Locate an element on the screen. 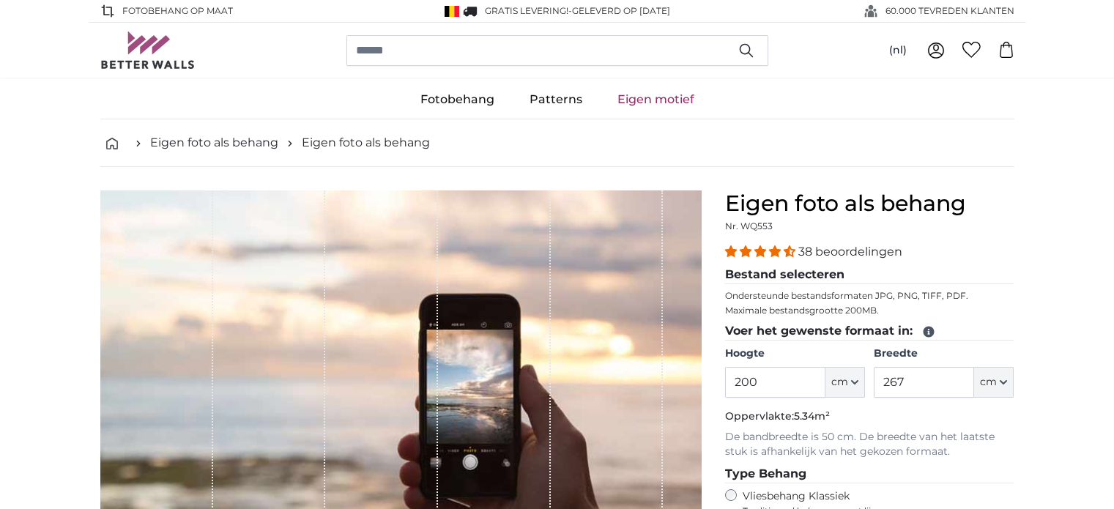  label: Breedte is located at coordinates (943, 354).